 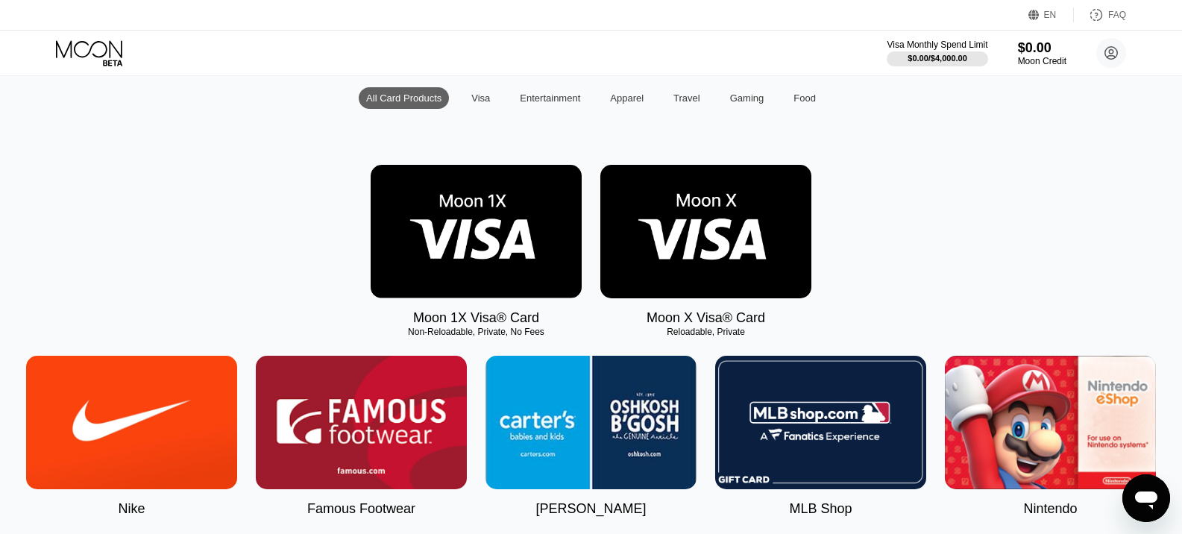 What do you see at coordinates (550, 98) in the screenshot?
I see `div: Entertainment` at bounding box center [550, 98].